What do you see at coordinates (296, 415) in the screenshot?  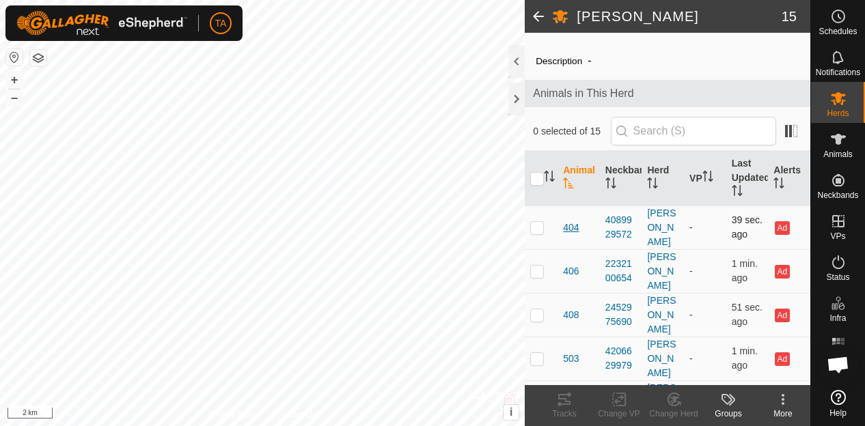 I see `a: Contact Us` at bounding box center [296, 415].